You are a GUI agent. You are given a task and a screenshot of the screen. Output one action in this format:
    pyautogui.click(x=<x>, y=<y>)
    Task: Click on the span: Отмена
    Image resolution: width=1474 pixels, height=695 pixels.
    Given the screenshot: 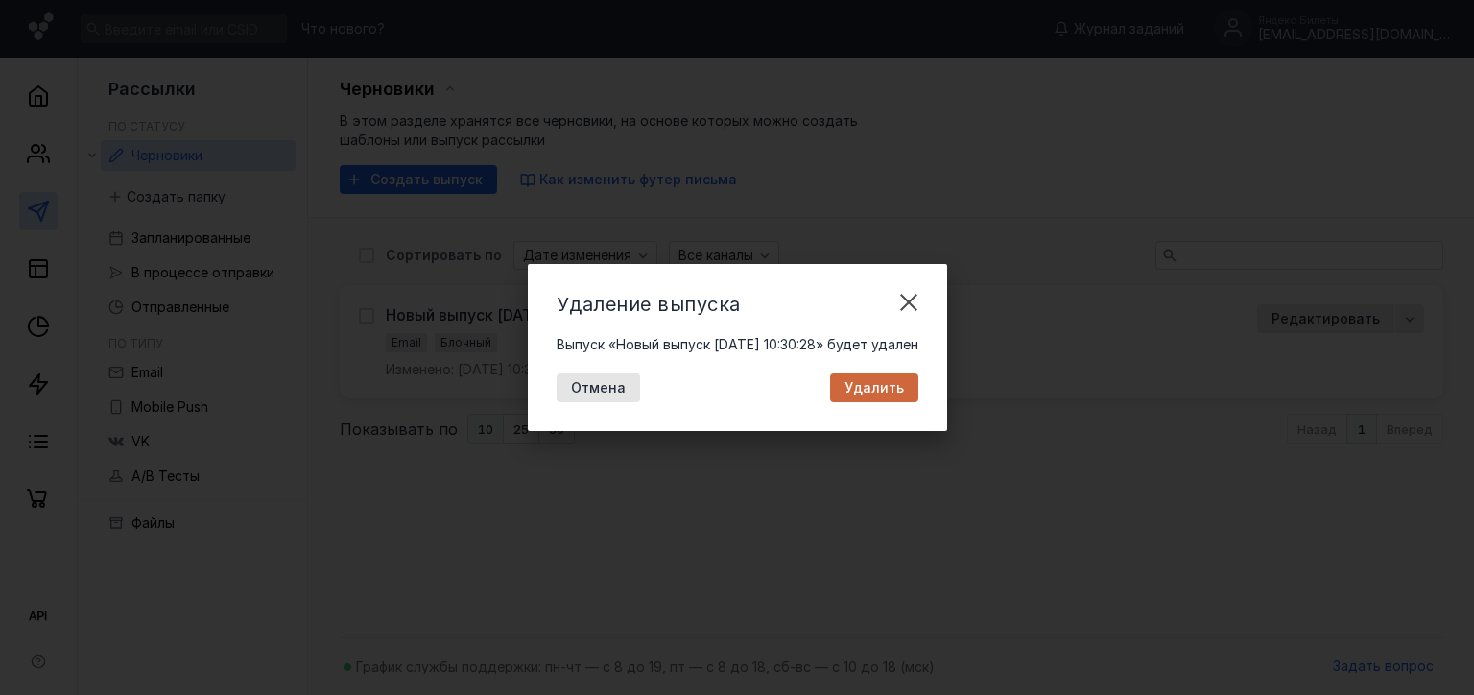 What is the action you would take?
    pyautogui.click(x=598, y=388)
    